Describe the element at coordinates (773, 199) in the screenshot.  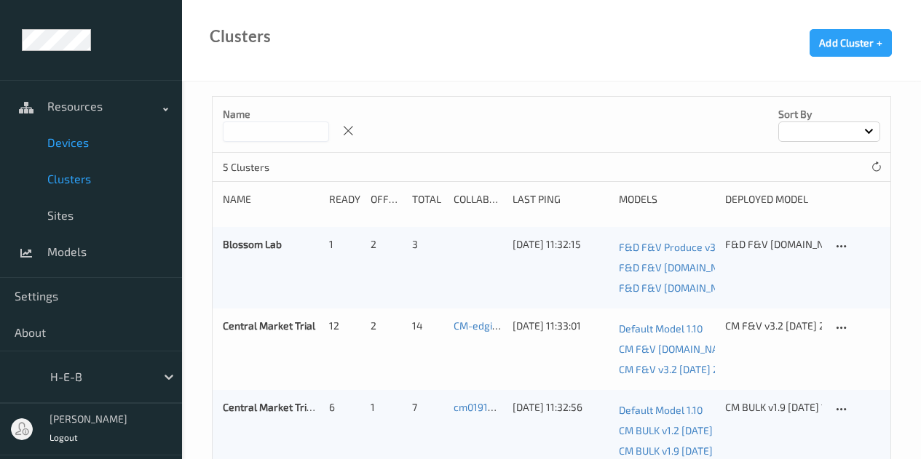
I see `div: Deployed model` at that location.